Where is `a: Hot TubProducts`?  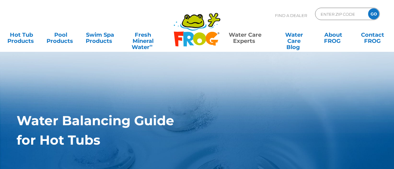 a: Hot TubProducts is located at coordinates (21, 35).